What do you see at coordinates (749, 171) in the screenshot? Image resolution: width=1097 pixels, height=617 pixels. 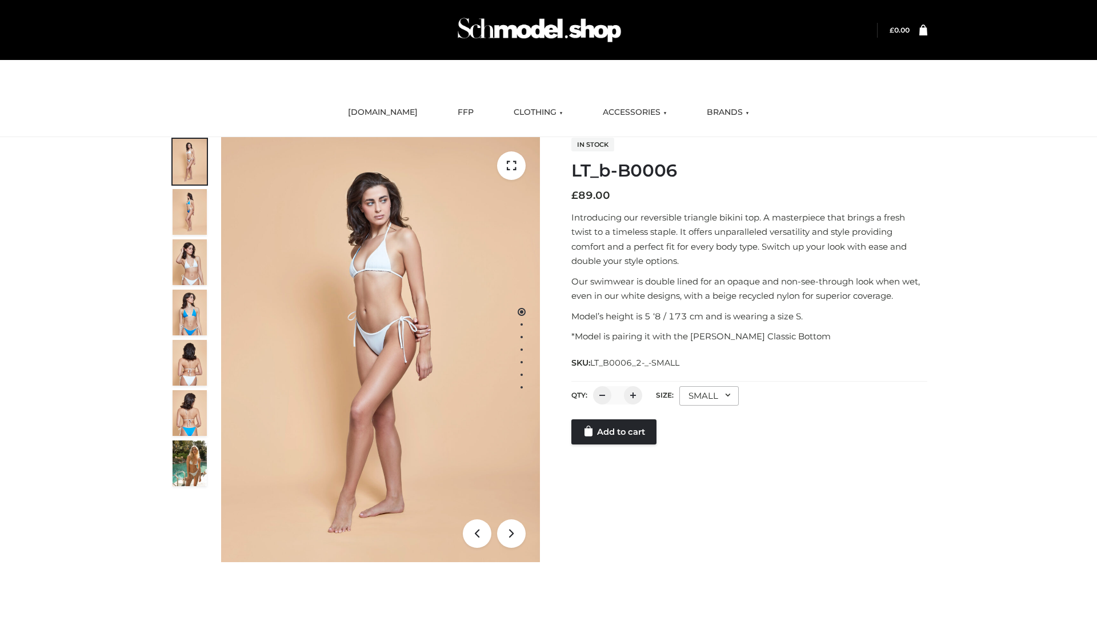 I see `h1: LT_b-B0006` at bounding box center [749, 171].